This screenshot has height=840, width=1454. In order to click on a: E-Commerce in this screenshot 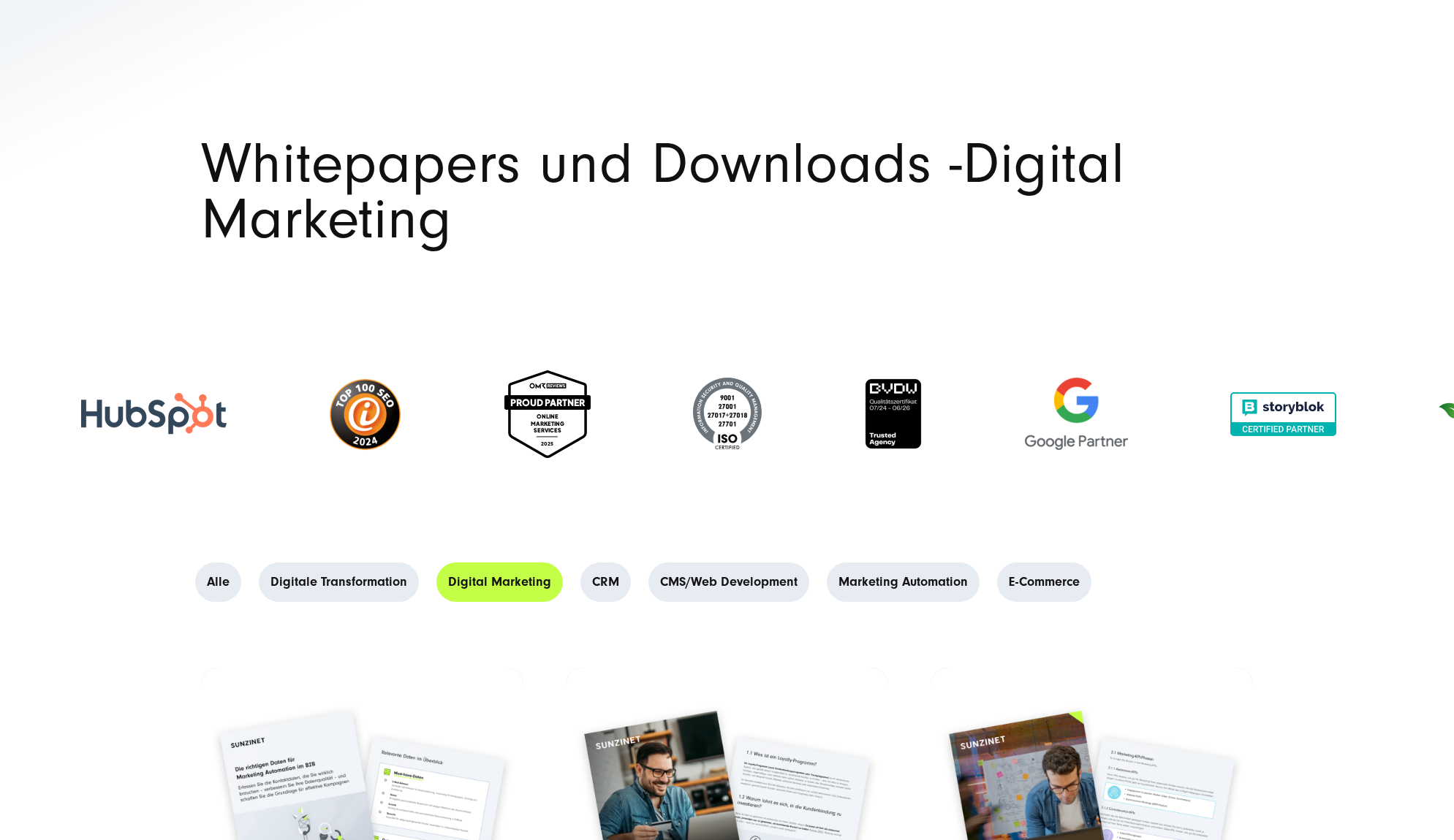, I will do `click(1044, 582)`.